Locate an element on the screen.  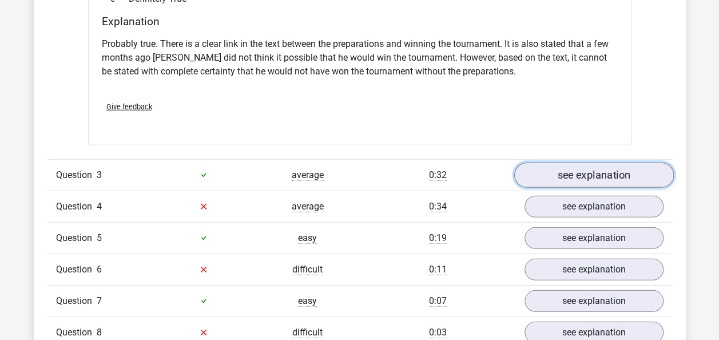
span: 0:07 is located at coordinates (438, 301).